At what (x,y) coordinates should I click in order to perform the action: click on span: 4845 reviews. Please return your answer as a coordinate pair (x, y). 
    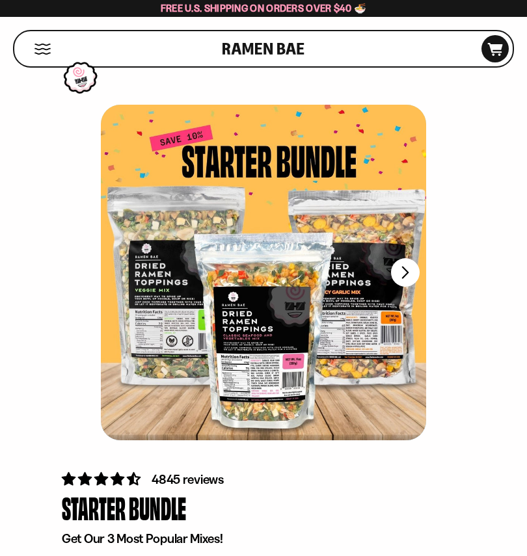
    Looking at the image, I should click on (187, 479).